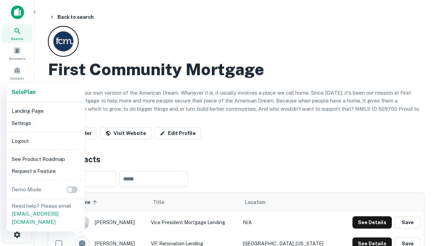  Describe the element at coordinates (421, 186) in the screenshot. I see `div: Chat Widget` at that location.